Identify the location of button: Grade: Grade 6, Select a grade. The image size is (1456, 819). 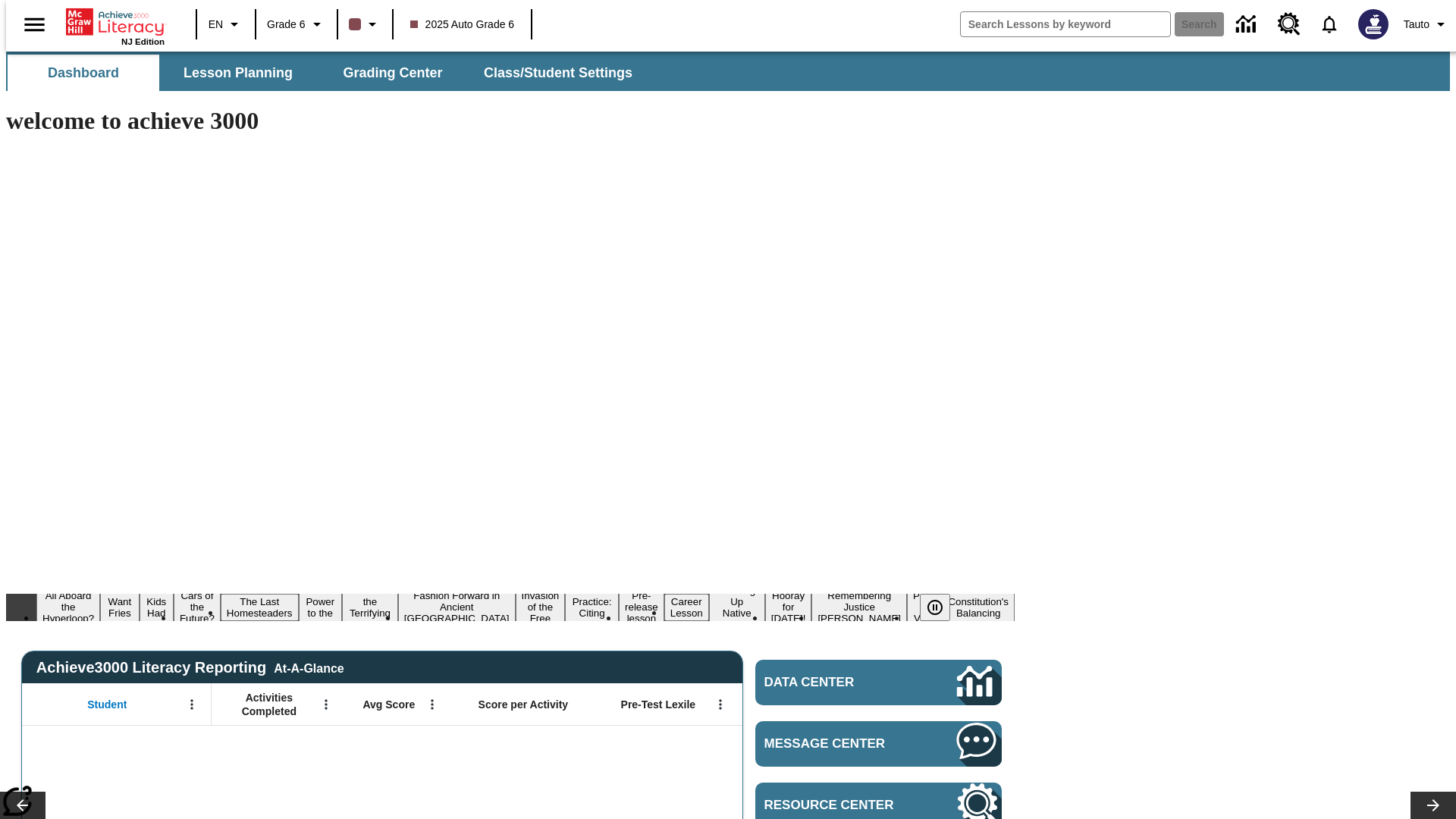
(296, 24).